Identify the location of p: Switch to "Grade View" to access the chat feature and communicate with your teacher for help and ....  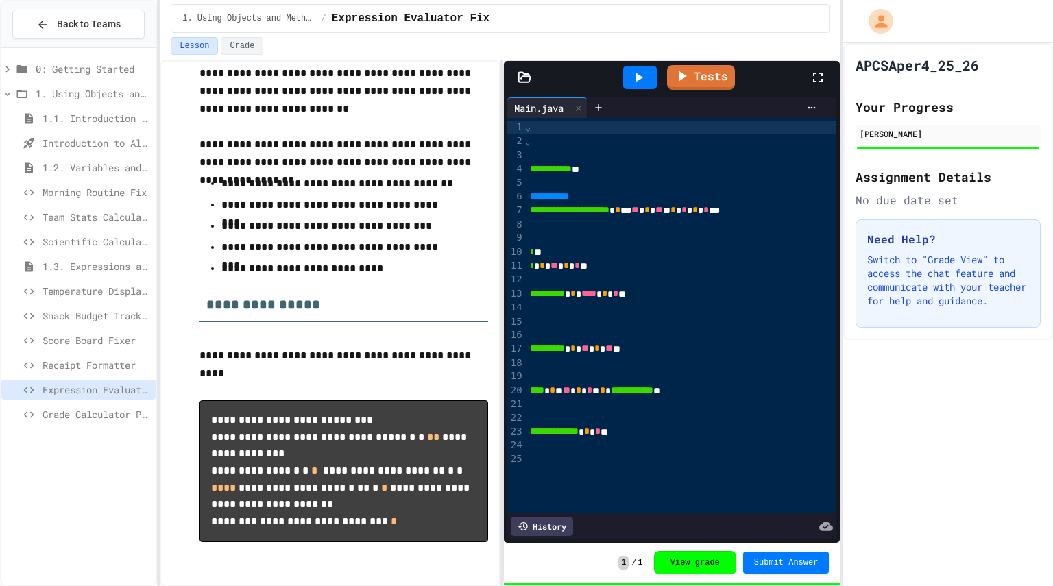
(948, 280).